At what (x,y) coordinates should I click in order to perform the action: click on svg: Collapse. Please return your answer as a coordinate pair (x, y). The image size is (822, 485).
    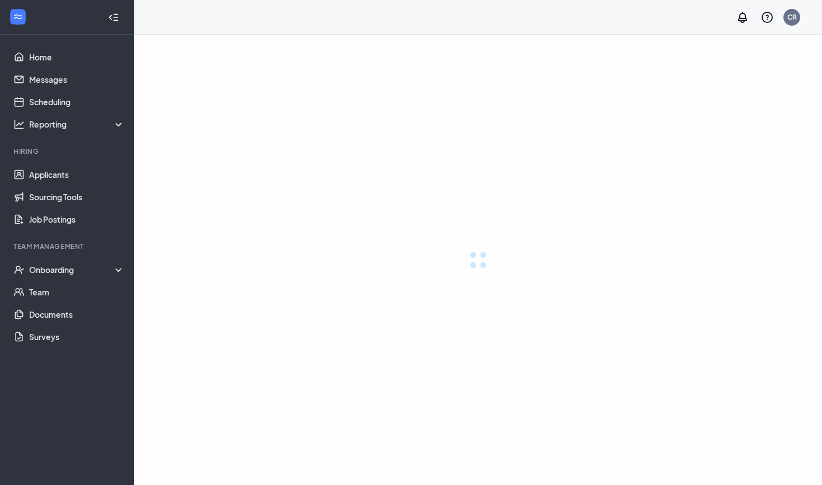
    Looking at the image, I should click on (114, 17).